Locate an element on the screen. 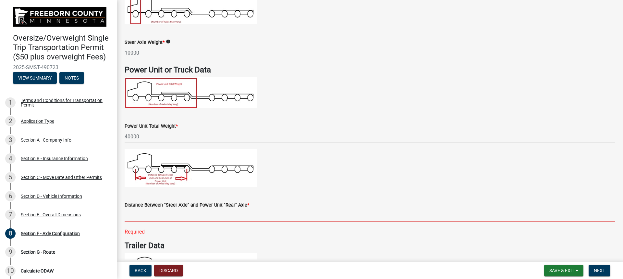 This screenshot has height=279, width=623. div: Section F - Axle Configuration is located at coordinates (50, 233).